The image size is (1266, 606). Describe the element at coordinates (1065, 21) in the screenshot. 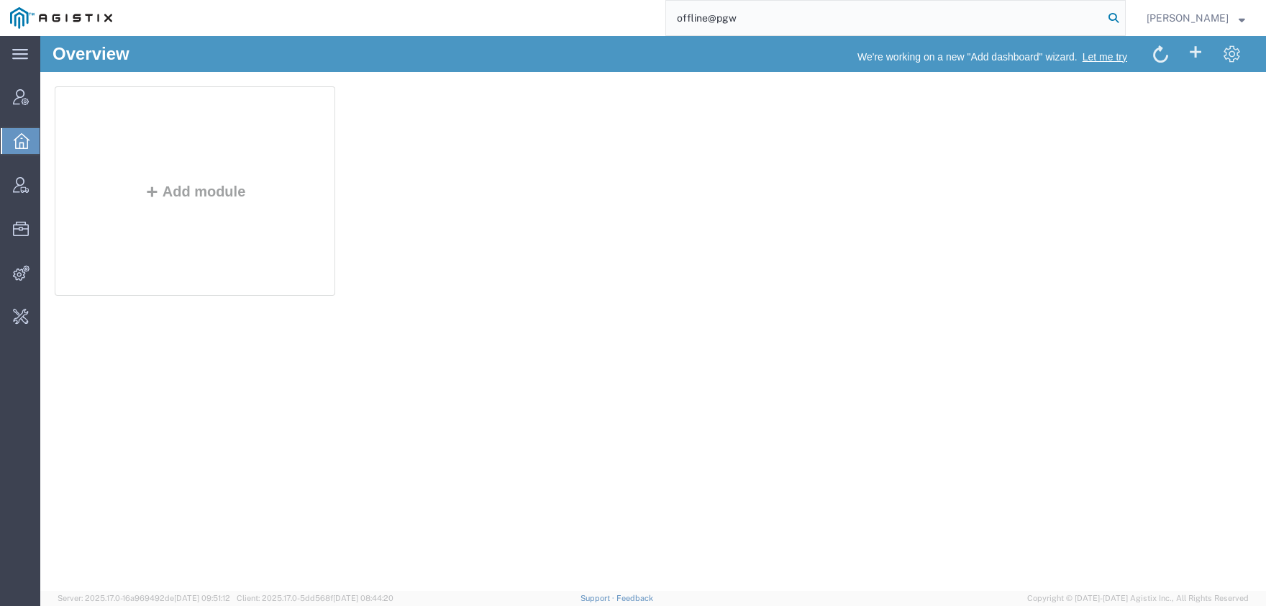

I see `a: Let me try` at that location.